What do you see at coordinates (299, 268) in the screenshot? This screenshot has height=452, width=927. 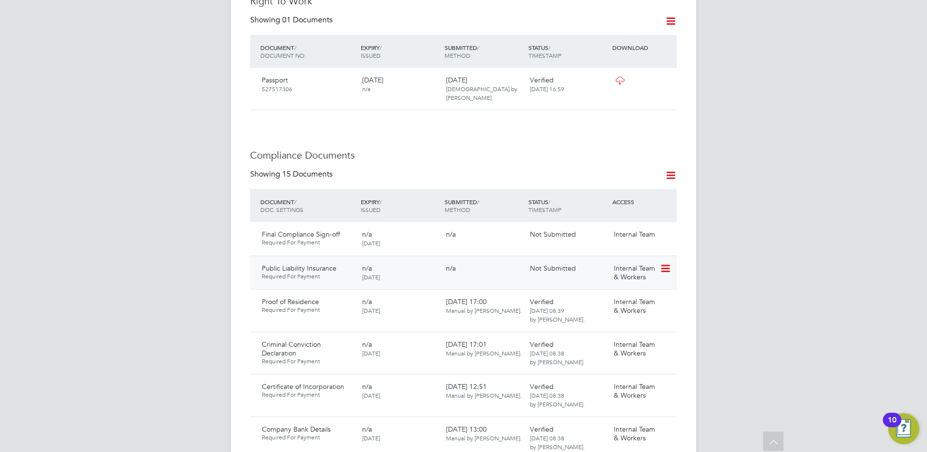 I see `span: Public Liability Insurance` at bounding box center [299, 268].